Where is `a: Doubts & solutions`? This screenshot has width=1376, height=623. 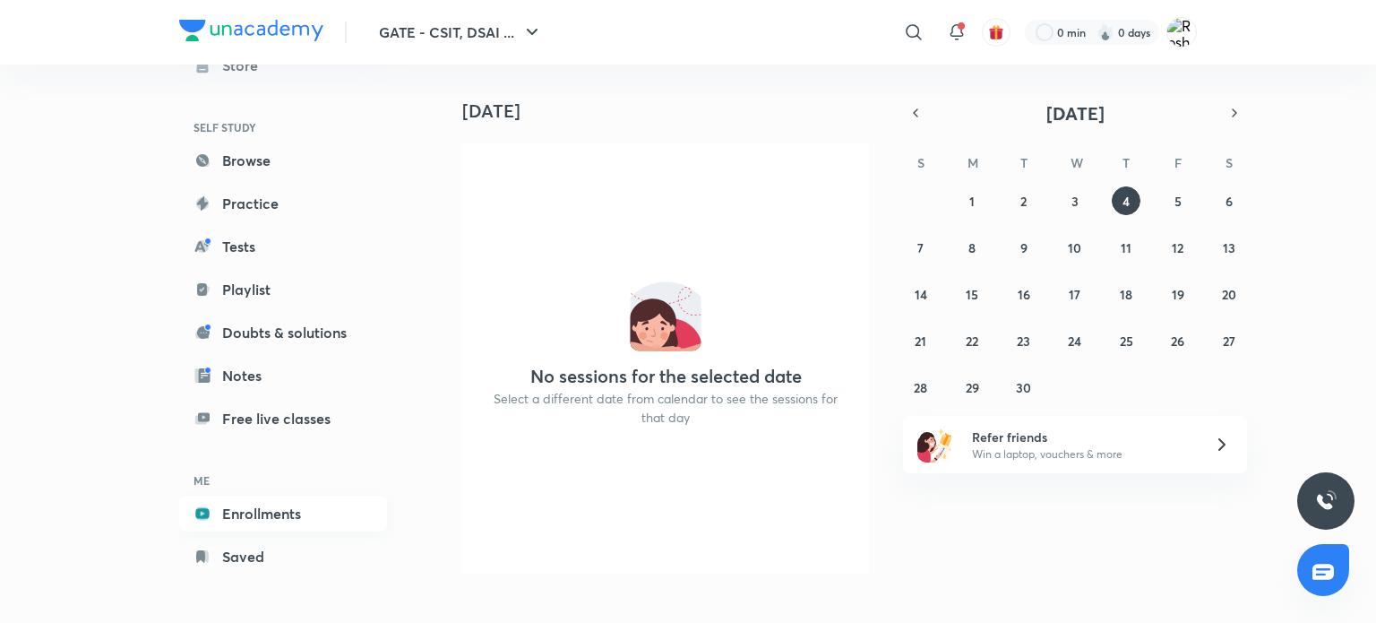 a: Doubts & solutions is located at coordinates (283, 332).